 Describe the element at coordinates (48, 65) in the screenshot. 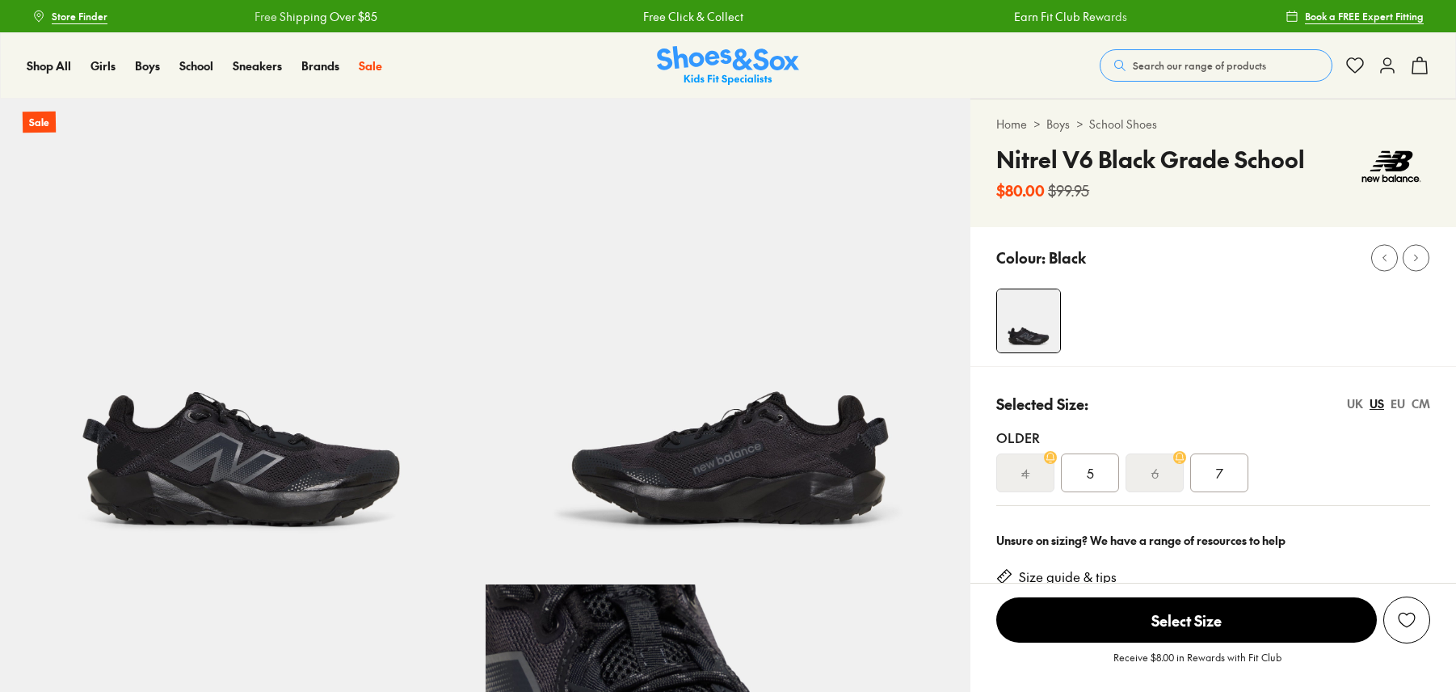

I see `a: Shop All` at that location.